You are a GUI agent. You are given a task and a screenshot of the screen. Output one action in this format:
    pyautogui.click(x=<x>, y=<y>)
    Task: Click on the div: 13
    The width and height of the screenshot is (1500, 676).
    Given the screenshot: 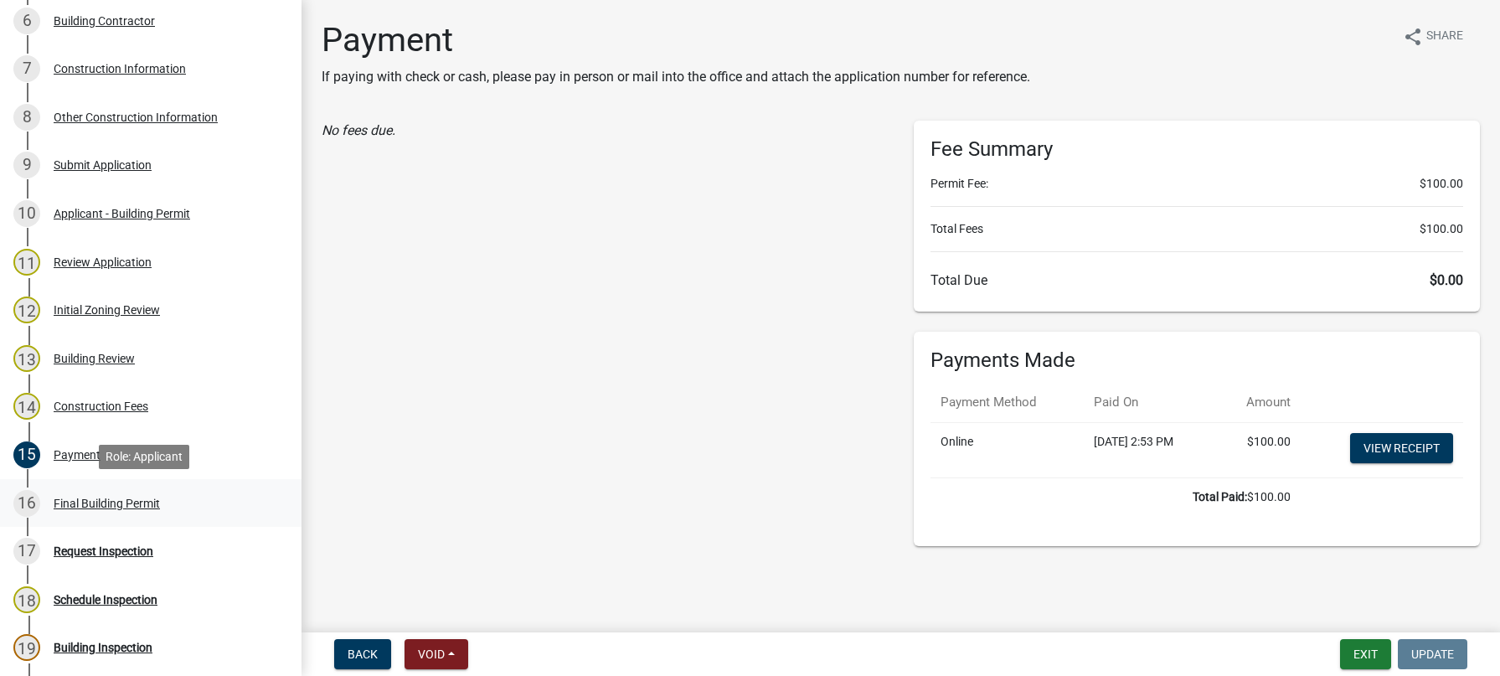 What is the action you would take?
    pyautogui.click(x=27, y=358)
    